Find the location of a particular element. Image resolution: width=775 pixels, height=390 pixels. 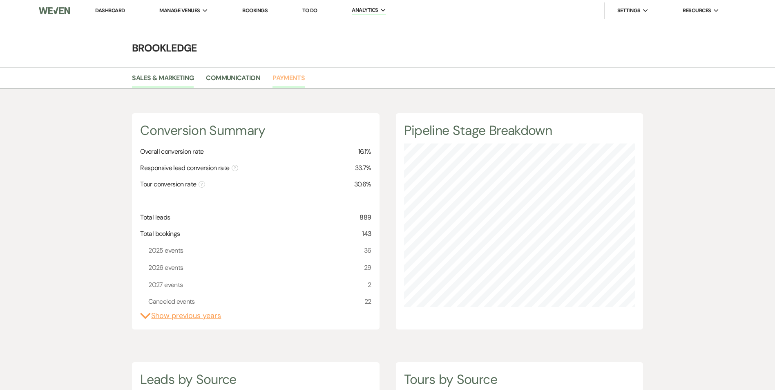

a: Sales & Marketing is located at coordinates (163, 80).